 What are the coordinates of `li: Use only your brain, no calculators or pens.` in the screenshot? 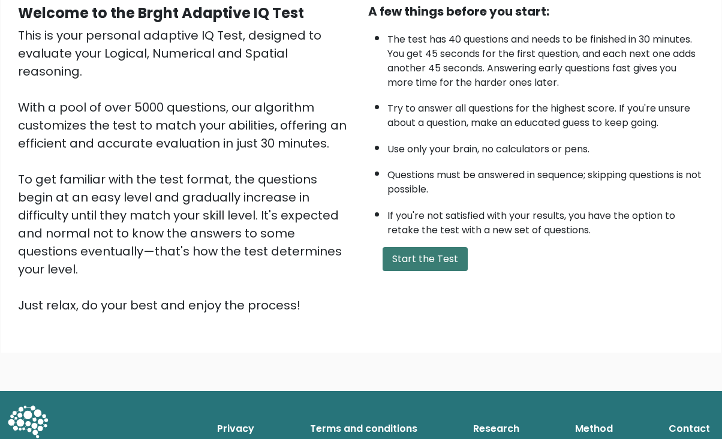 It's located at (546, 146).